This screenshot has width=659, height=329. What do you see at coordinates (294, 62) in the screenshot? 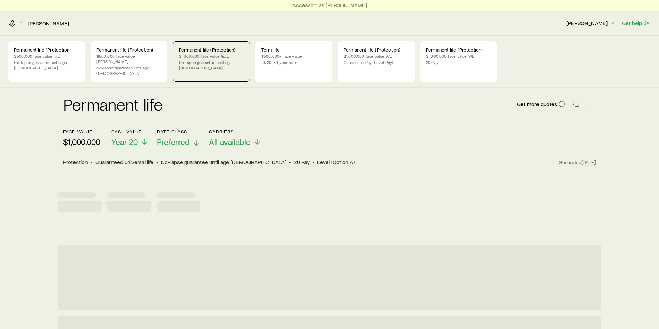
I see `p: 10, 20, 30 year term` at bounding box center [294, 62].